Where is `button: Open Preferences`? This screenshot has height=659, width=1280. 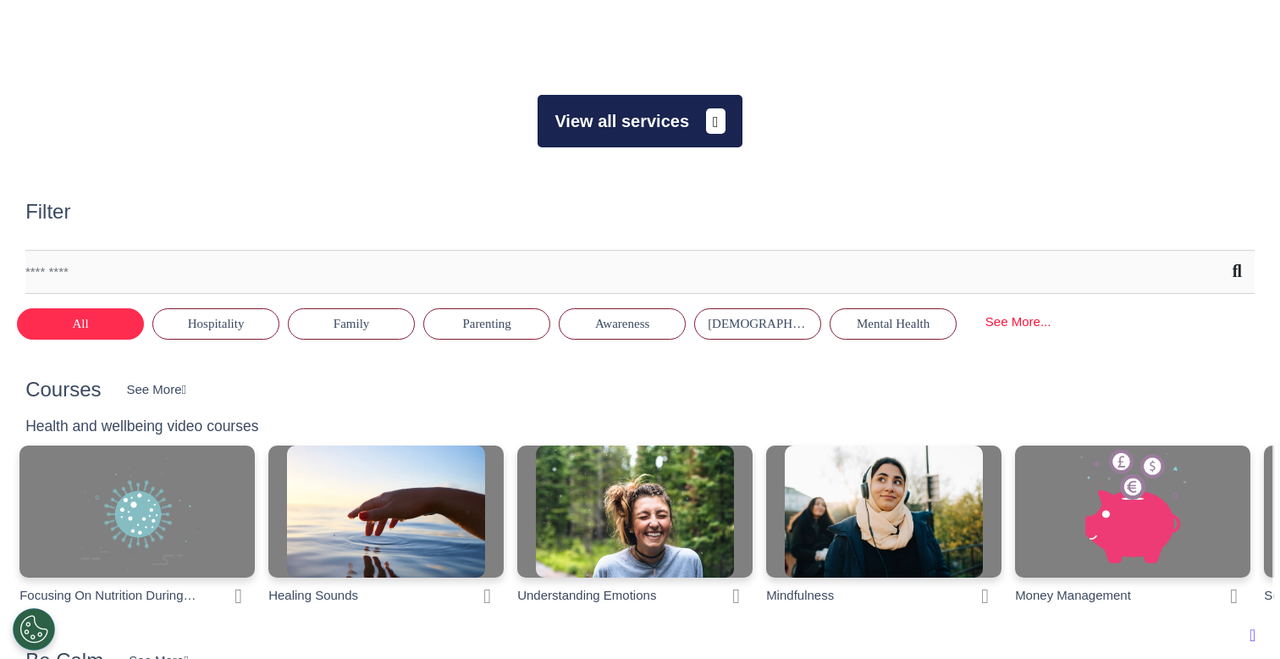
button: Open Preferences is located at coordinates (34, 629).